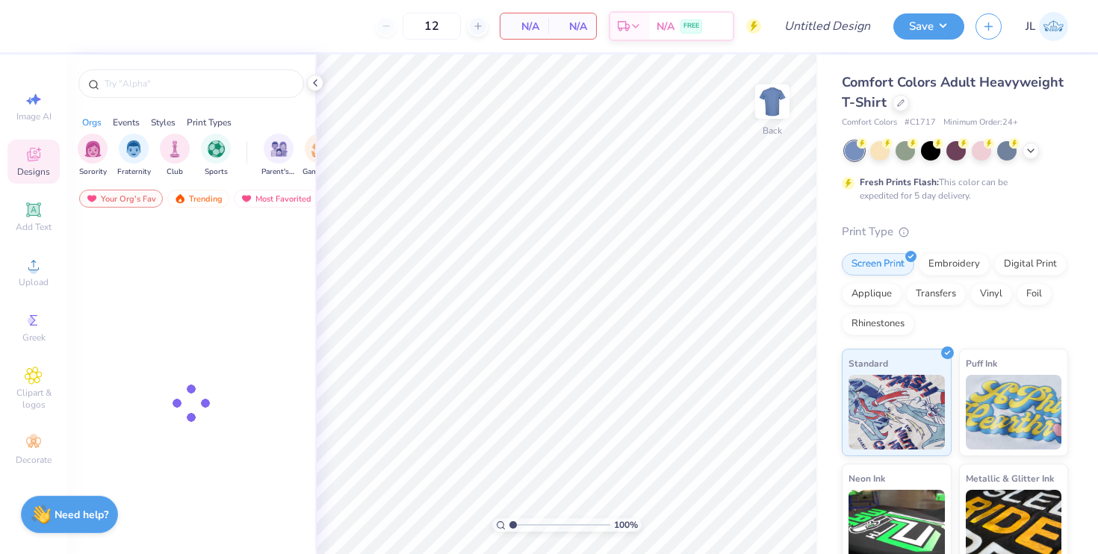 The width and height of the screenshot is (1098, 554). Describe the element at coordinates (1014, 412) in the screenshot. I see `img: Puff Ink` at that location.